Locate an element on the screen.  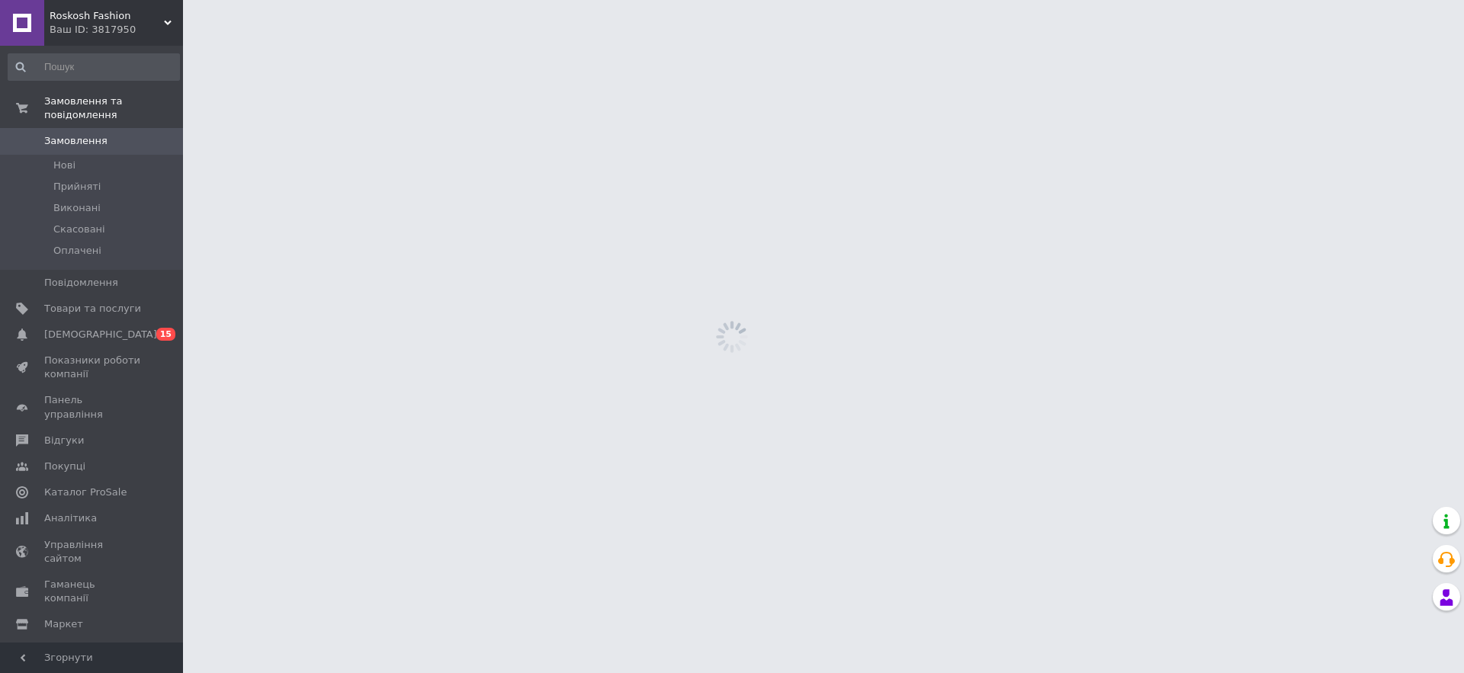
span: Товари та послуги is located at coordinates (92, 309).